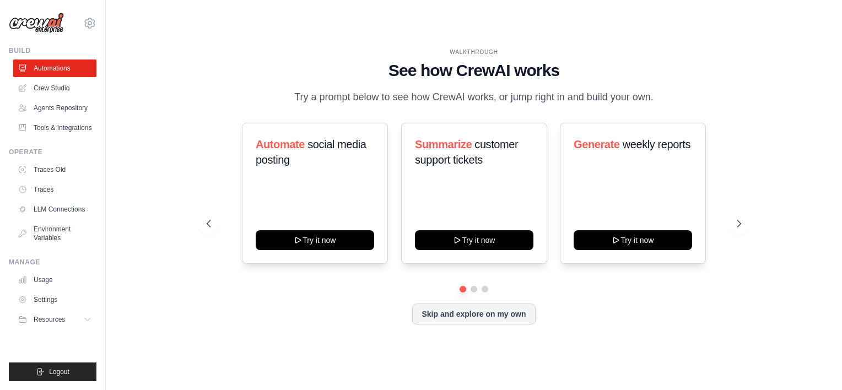 The width and height of the screenshot is (842, 390). Describe the element at coordinates (36, 23) in the screenshot. I see `img: Logo` at that location.